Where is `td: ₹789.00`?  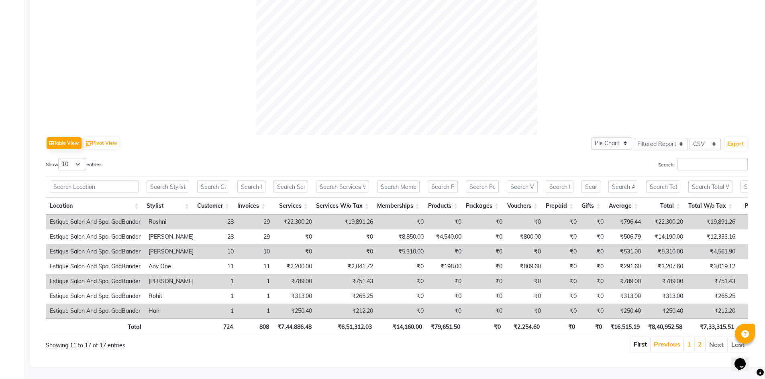
td: ₹789.00 is located at coordinates (666, 281).